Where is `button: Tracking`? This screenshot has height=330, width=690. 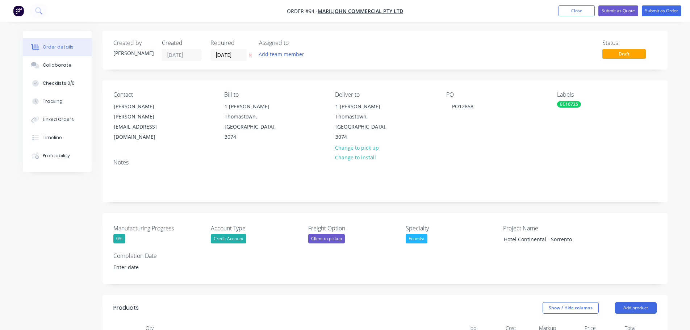 button: Tracking is located at coordinates (57, 101).